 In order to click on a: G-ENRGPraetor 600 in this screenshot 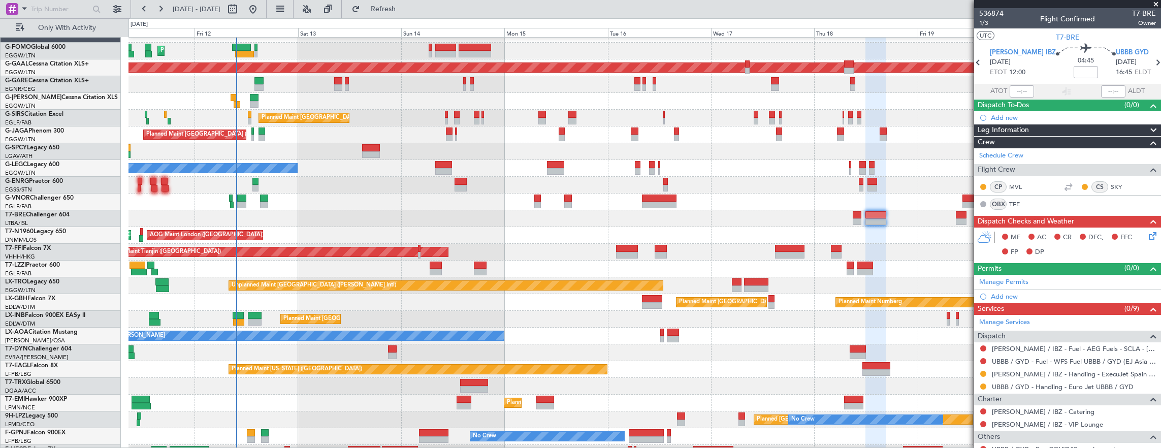, I will do `click(34, 181)`.